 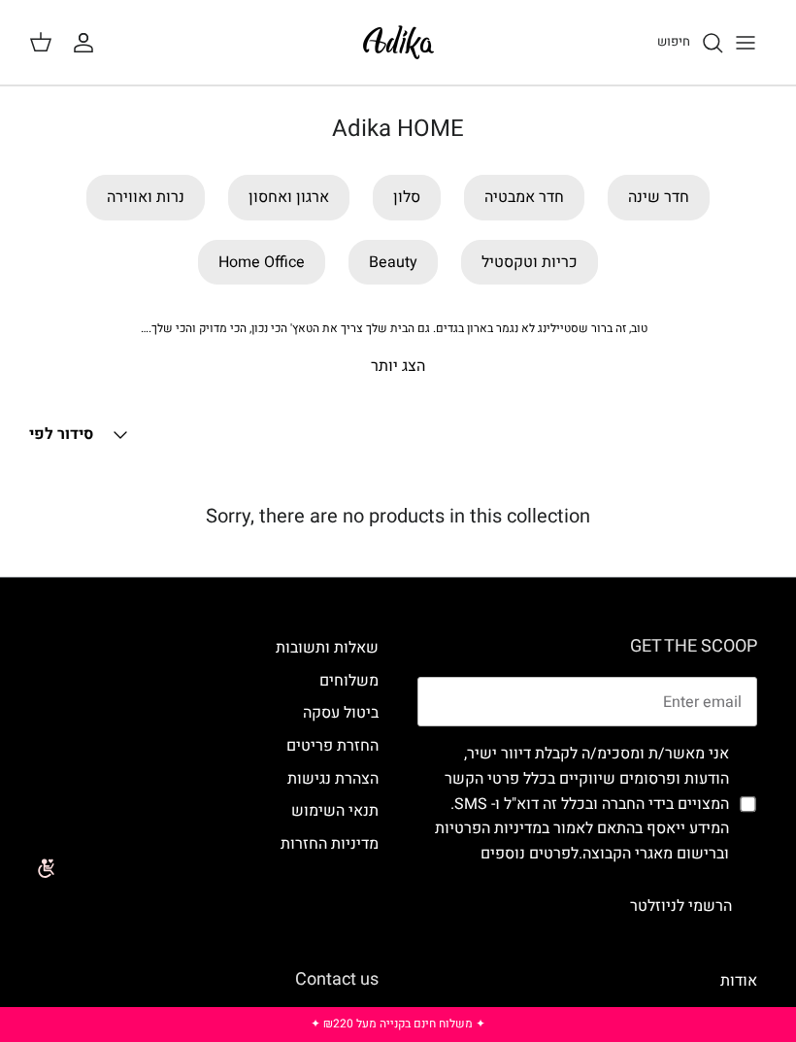 What do you see at coordinates (573, 804) in the screenshot?
I see `label: אני מאשר/ת ומסכימ/ה לקבלת דיוור ישיר, הודעות ופרסומים שיווקיים בכלל פרטי הקשר המצויים בידי החברה ...` at bounding box center [573, 804].